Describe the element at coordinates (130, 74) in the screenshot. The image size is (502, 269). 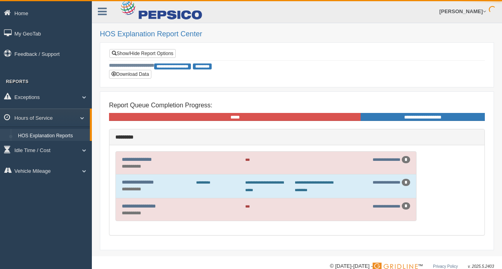
I see `button: Download Data` at that location.